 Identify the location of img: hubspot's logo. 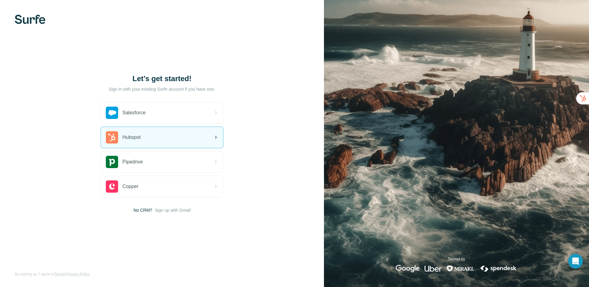
(112, 137).